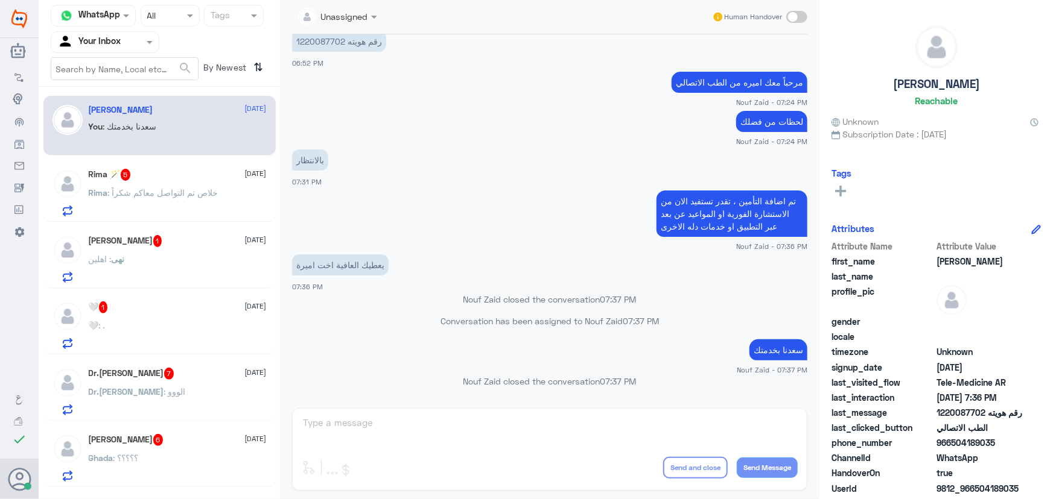  What do you see at coordinates (308, 63) in the screenshot?
I see `span: 06:52 PM` at bounding box center [308, 63].